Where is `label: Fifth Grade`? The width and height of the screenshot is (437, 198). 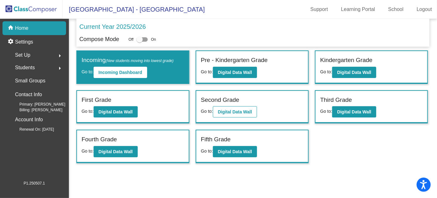
label: Fifth Grade is located at coordinates (216, 139).